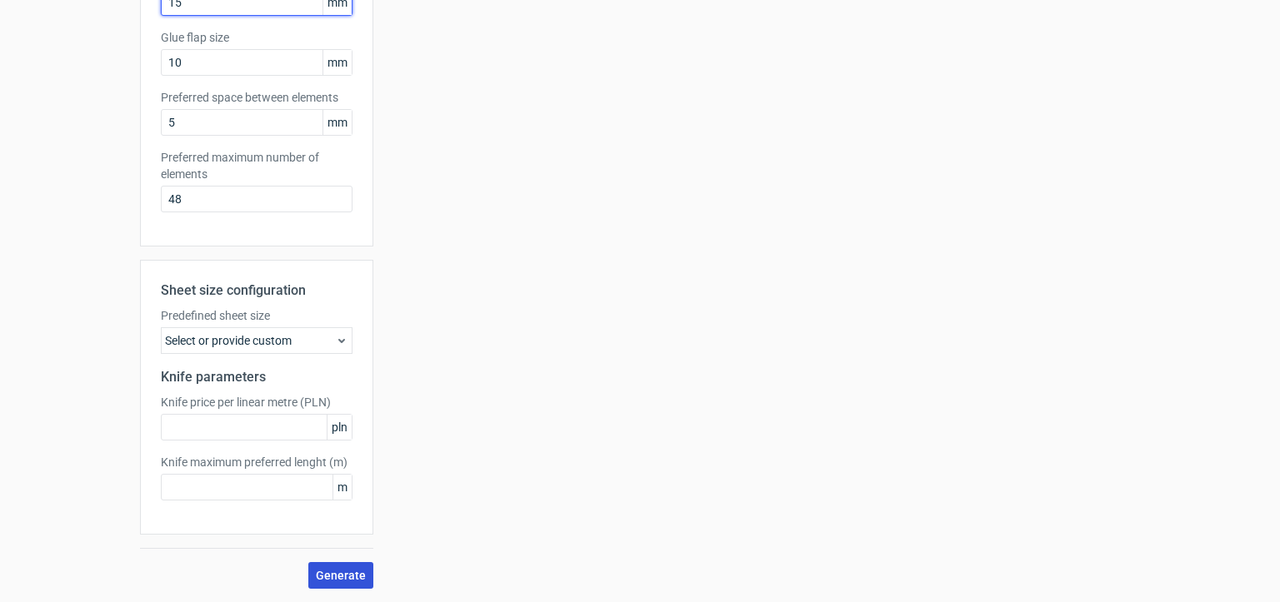 Image resolution: width=1280 pixels, height=602 pixels. What do you see at coordinates (257, 97) in the screenshot?
I see `label: Preferred space between elements` at bounding box center [257, 97].